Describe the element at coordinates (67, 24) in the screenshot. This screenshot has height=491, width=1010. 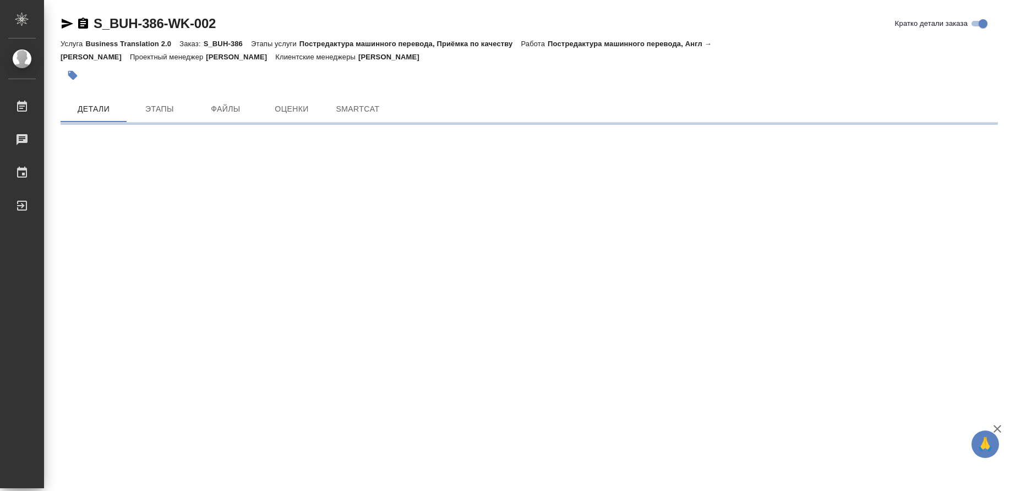
I see `button: Скопировать ссылку для ЯМессенджера` at that location.